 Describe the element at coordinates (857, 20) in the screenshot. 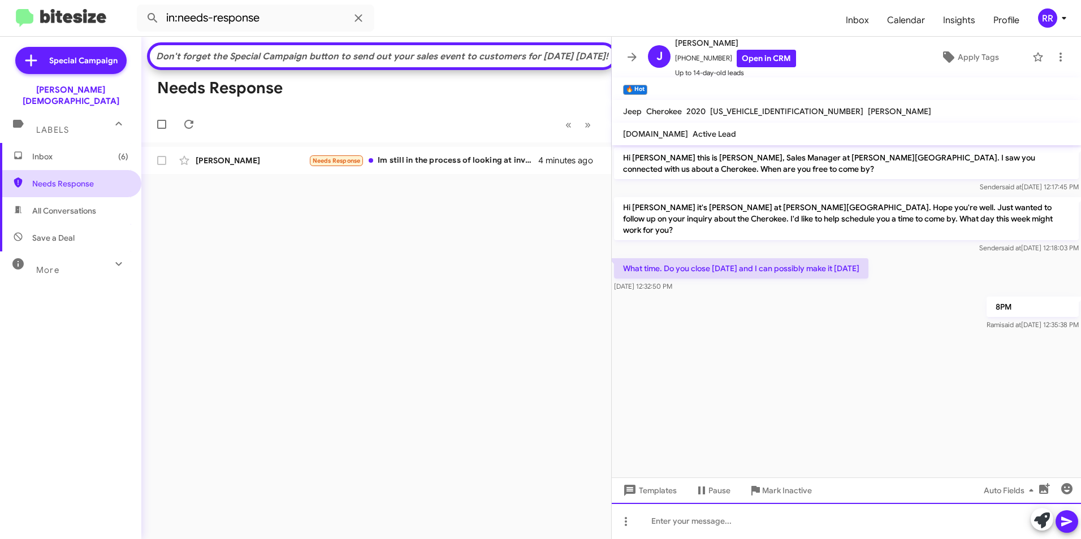

I see `a: Inbox` at that location.